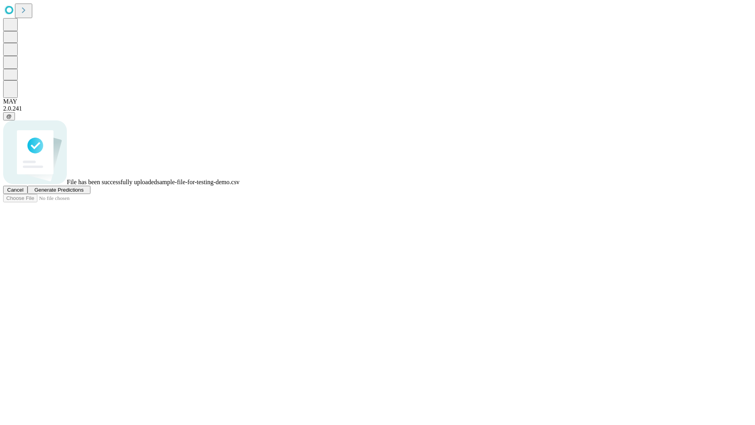  I want to click on span: Generate Predictions, so click(59, 190).